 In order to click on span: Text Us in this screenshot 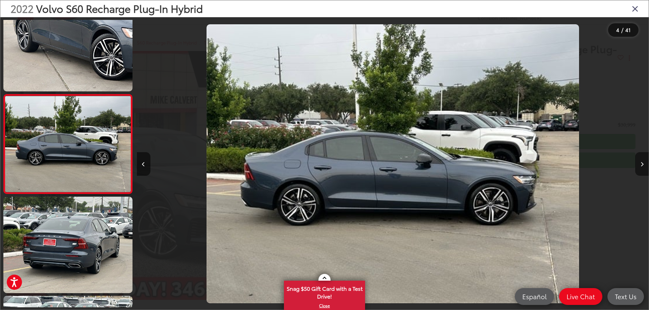, I will do `click(625, 297)`.